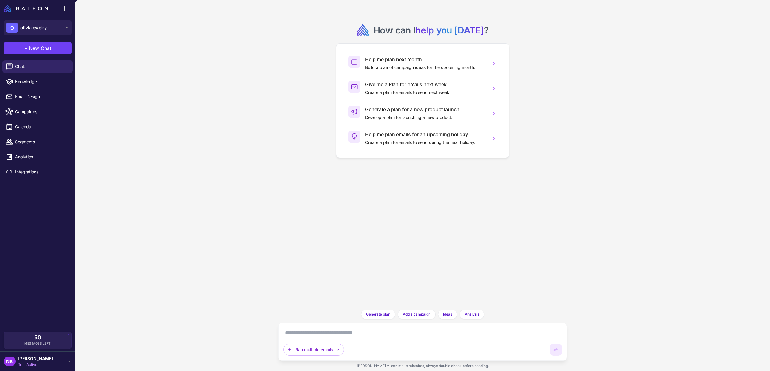  Describe the element at coordinates (38, 337) in the screenshot. I see `span: 50` at that location.